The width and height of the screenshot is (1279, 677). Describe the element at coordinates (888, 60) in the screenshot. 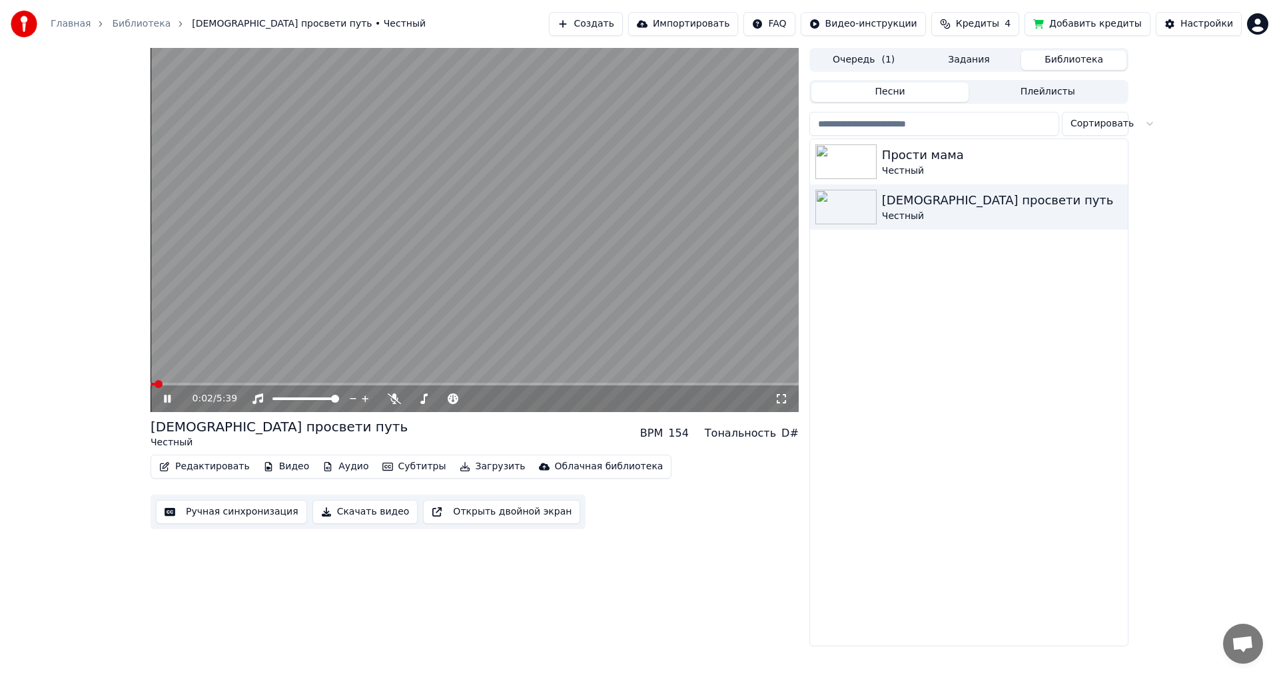

I see `span: ( 1 )` at that location.